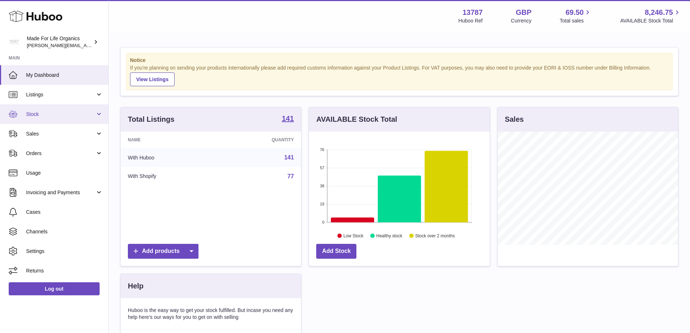 Image resolution: width=690 pixels, height=333 pixels. Describe the element at coordinates (287, 118) in the screenshot. I see `strong: 141` at that location.